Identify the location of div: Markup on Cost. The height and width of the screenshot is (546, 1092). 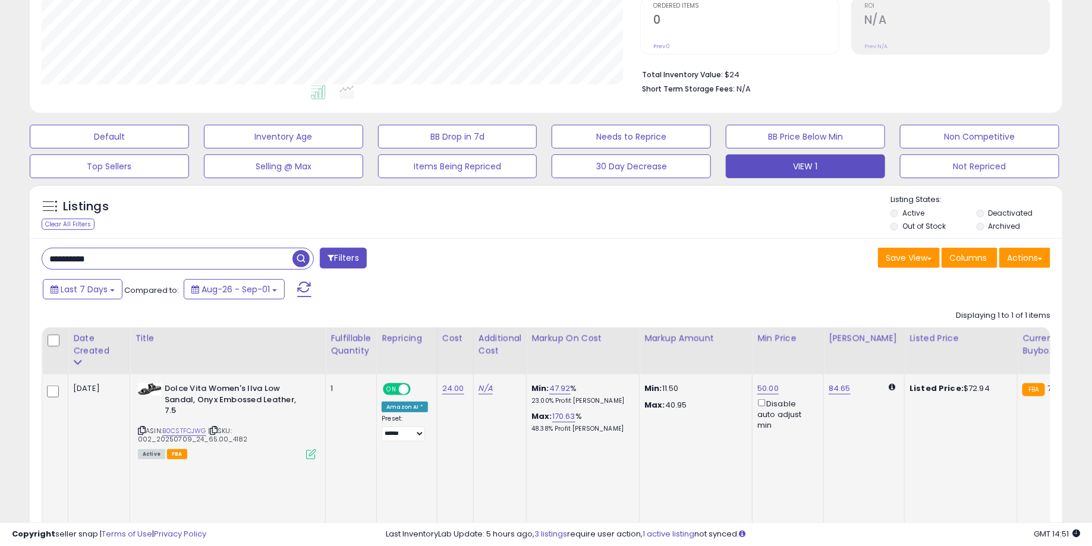
(583, 338).